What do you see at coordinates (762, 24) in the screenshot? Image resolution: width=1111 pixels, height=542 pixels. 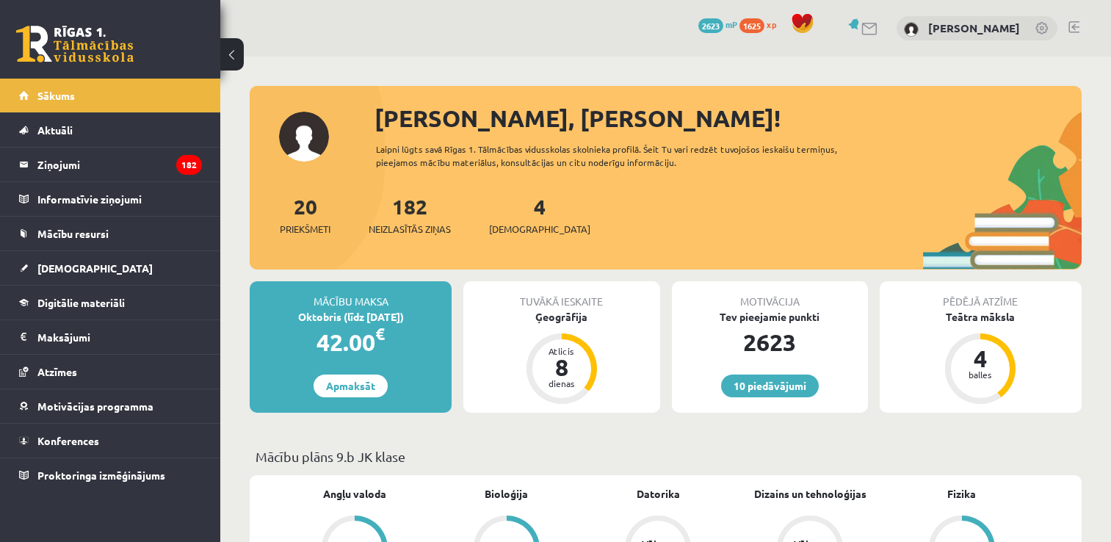 I see `a: 1625 xp` at bounding box center [762, 24].